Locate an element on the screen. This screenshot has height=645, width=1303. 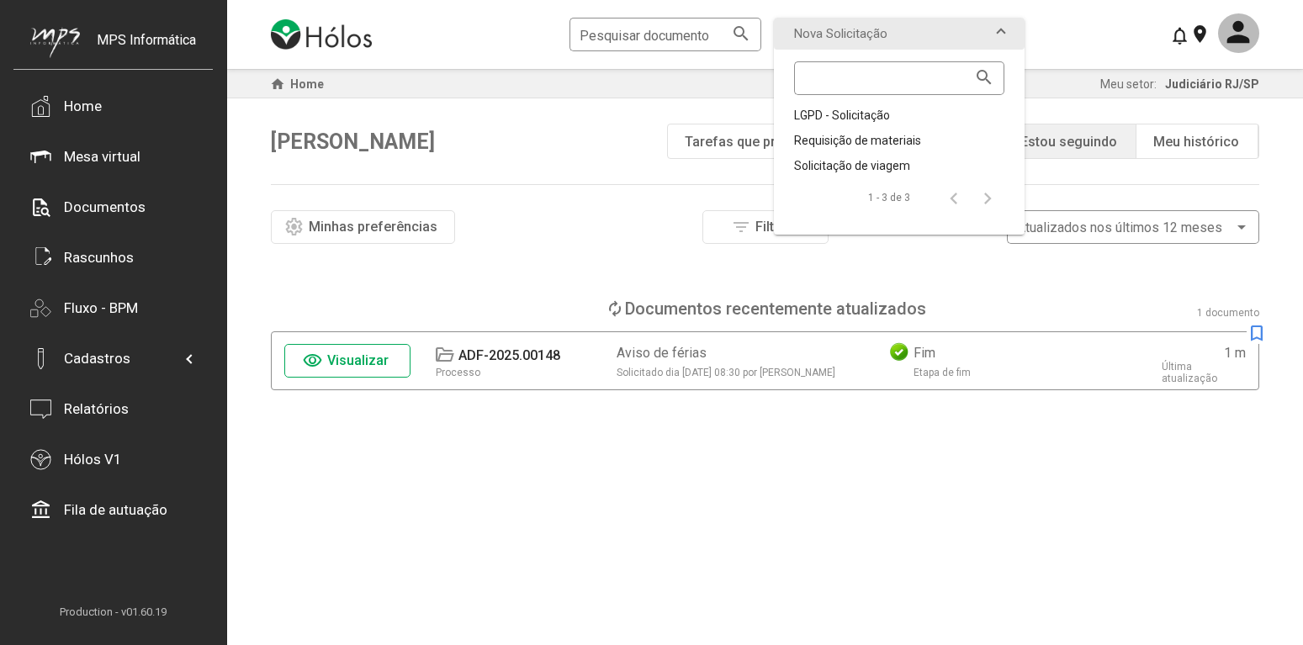
mat-icon: folder_open is located at coordinates (444, 355).